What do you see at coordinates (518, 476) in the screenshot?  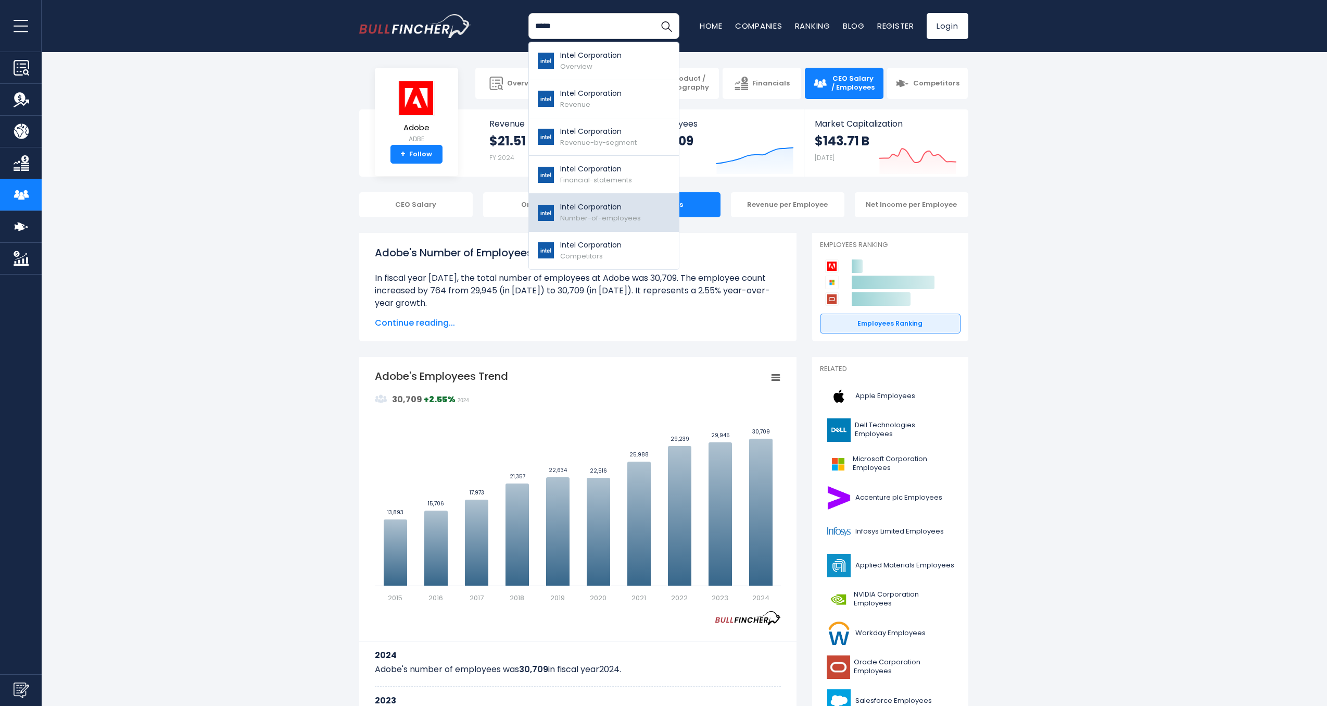 I see `text: 21,357` at bounding box center [518, 476].